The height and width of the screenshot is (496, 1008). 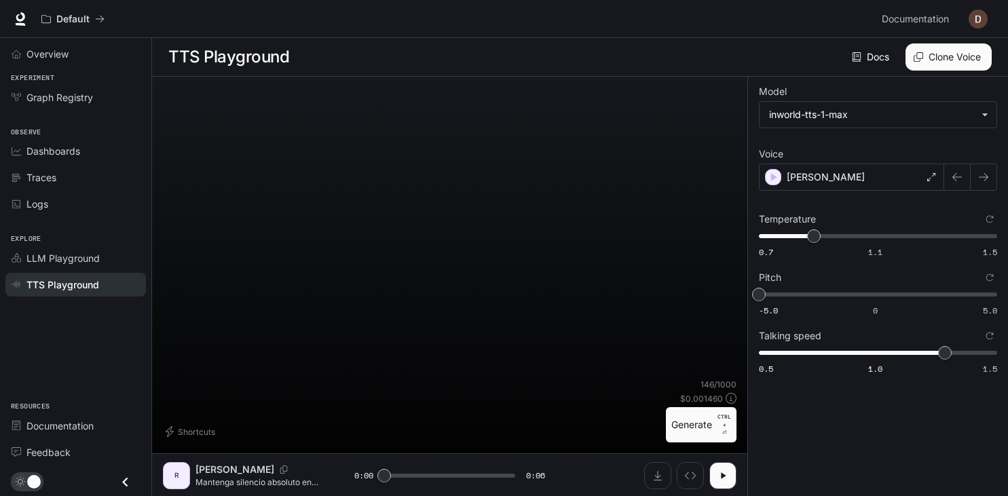 I want to click on span: 0.7, so click(x=765, y=252).